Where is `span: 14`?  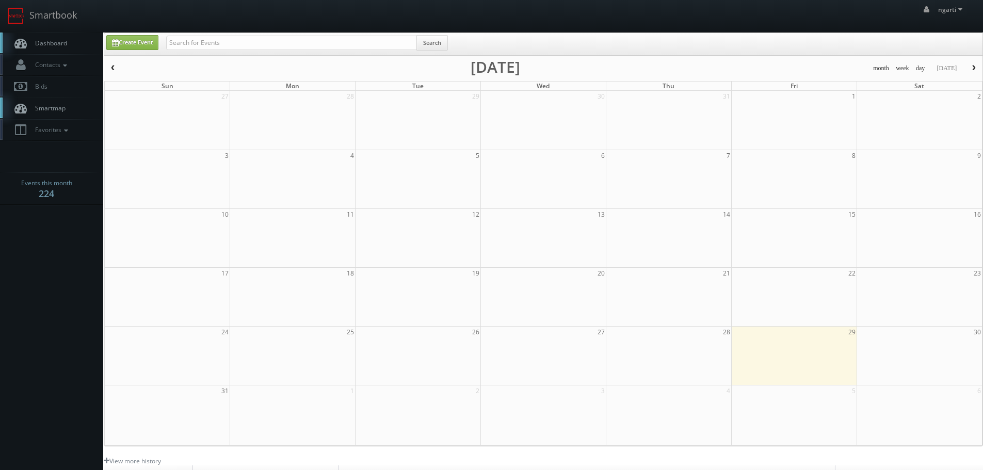 span: 14 is located at coordinates (726, 214).